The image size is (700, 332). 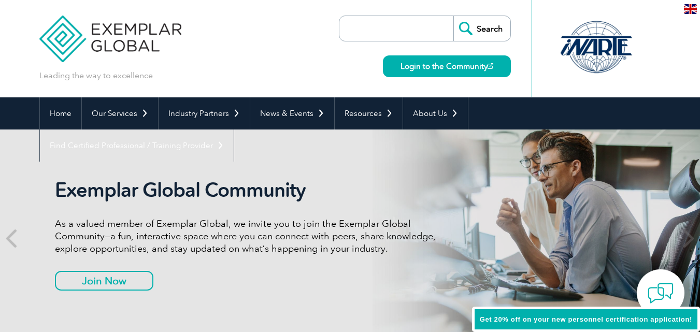 I want to click on a: About Us, so click(x=435, y=113).